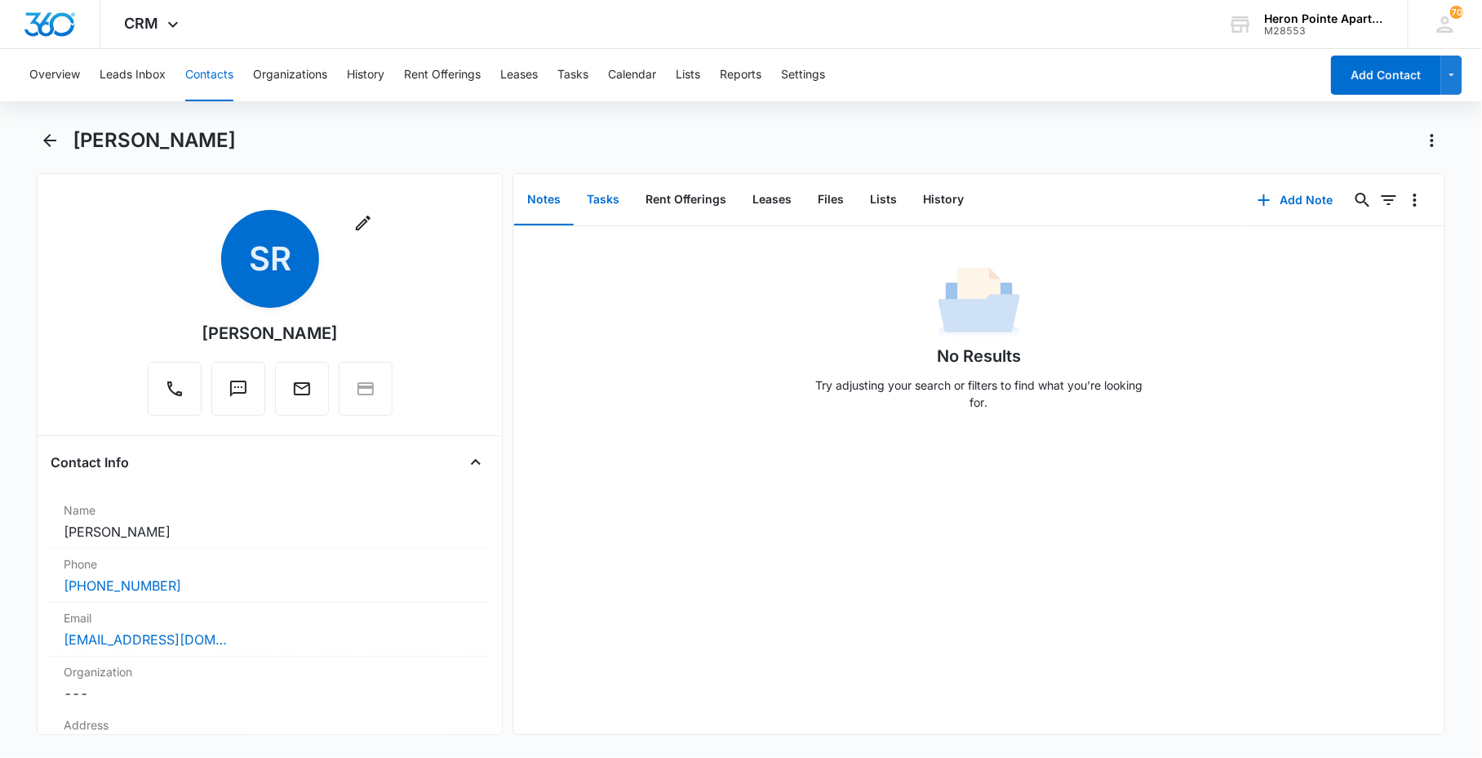  What do you see at coordinates (302, 393) in the screenshot?
I see `a: Email` at bounding box center [302, 393].